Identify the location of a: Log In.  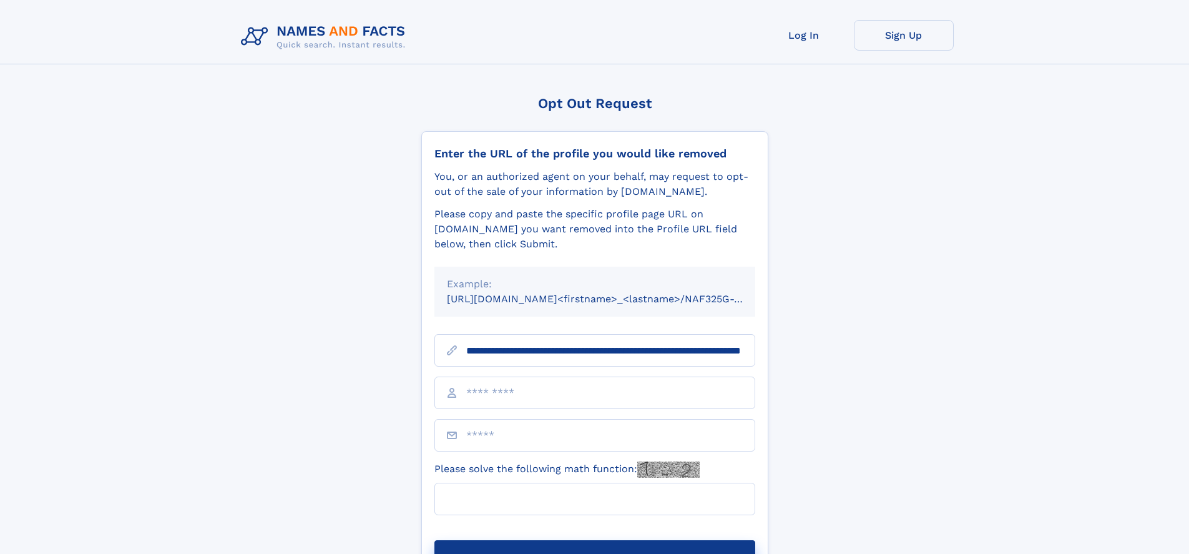
(804, 35).